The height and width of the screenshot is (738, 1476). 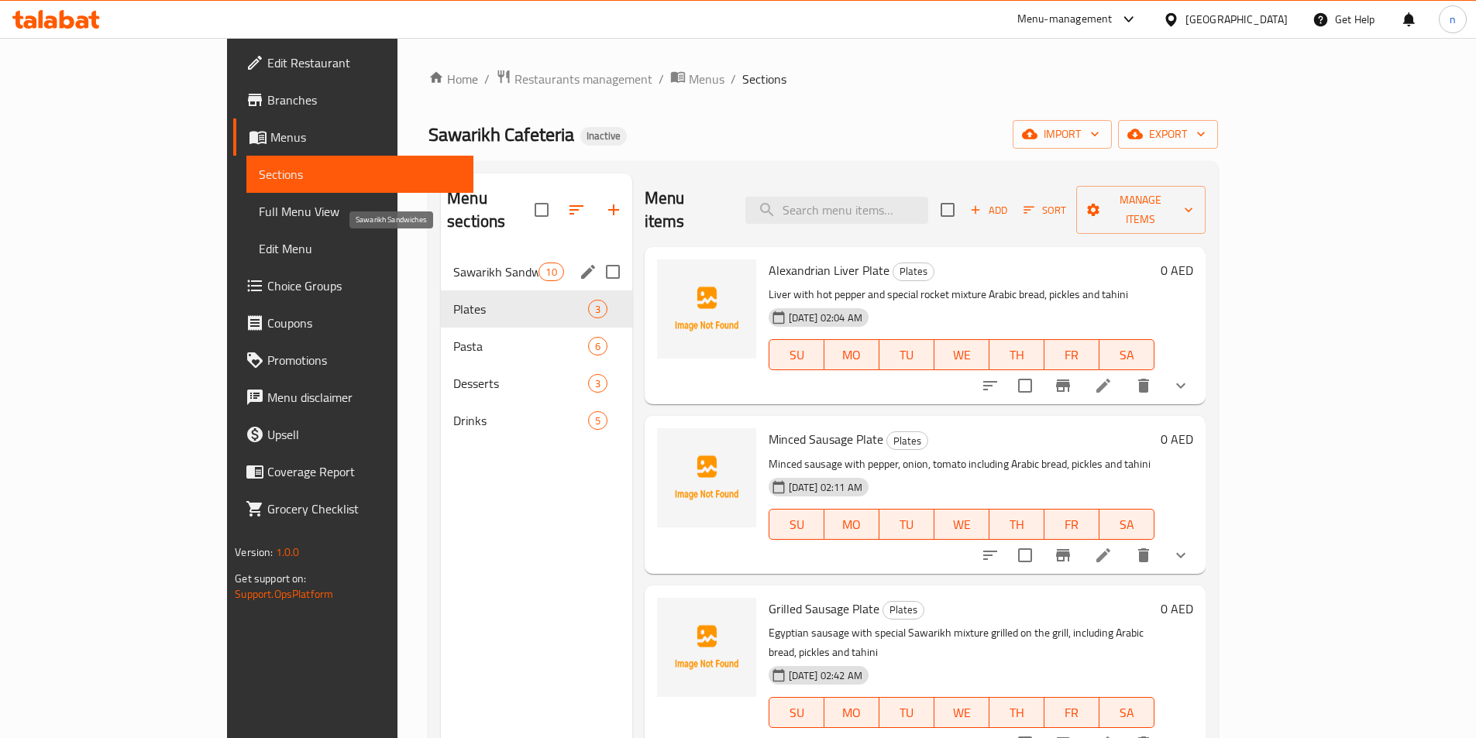 What do you see at coordinates (1177, 439) in the screenshot?
I see `h6: 0 AED` at bounding box center [1177, 439].